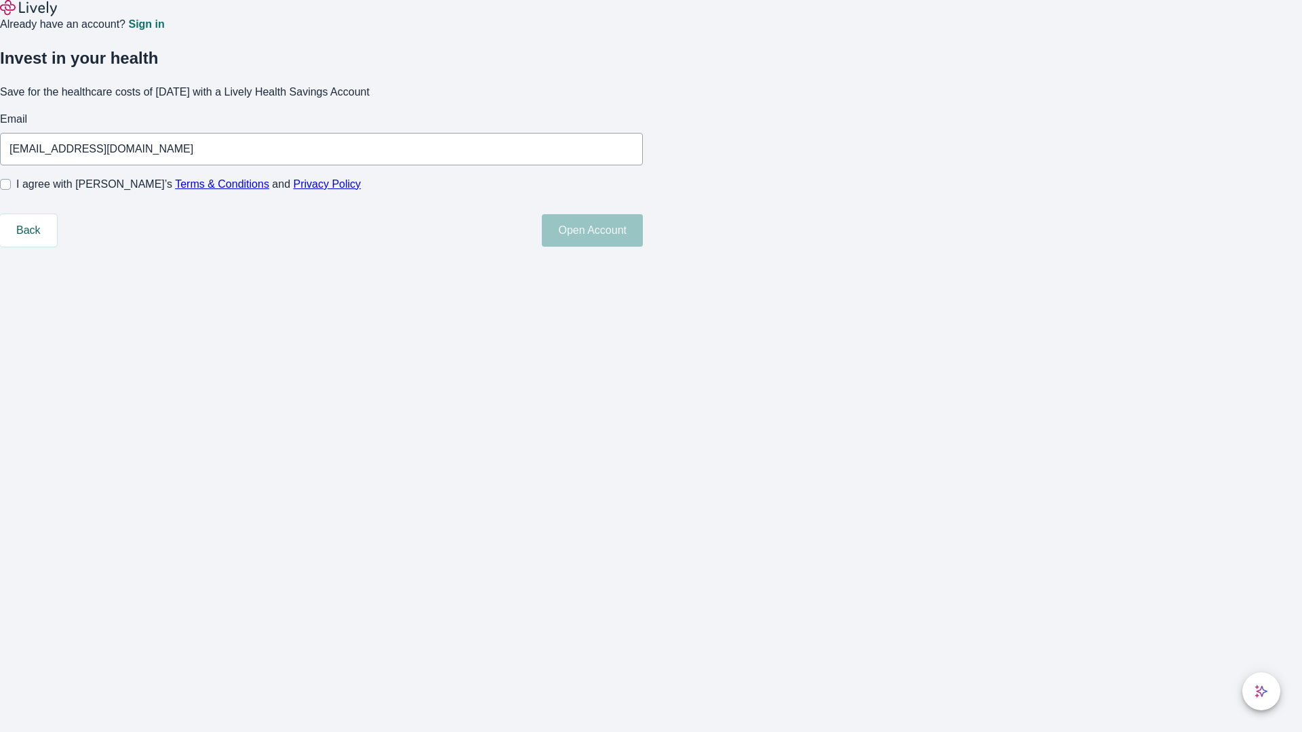  What do you see at coordinates (328, 184) in the screenshot?
I see `a: Privacy Policy` at bounding box center [328, 184].